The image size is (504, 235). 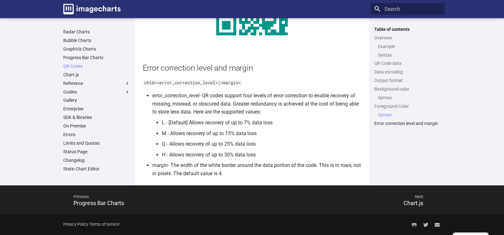 I want to click on a: Background color, so click(x=408, y=89).